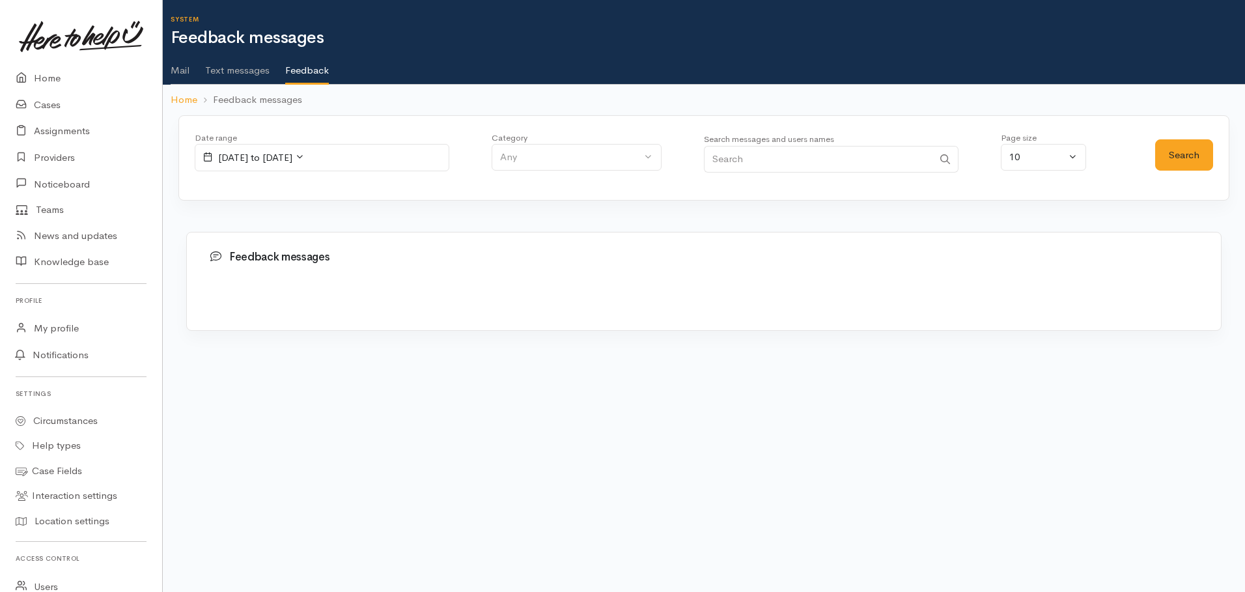  I want to click on div: Page size, so click(1043, 138).